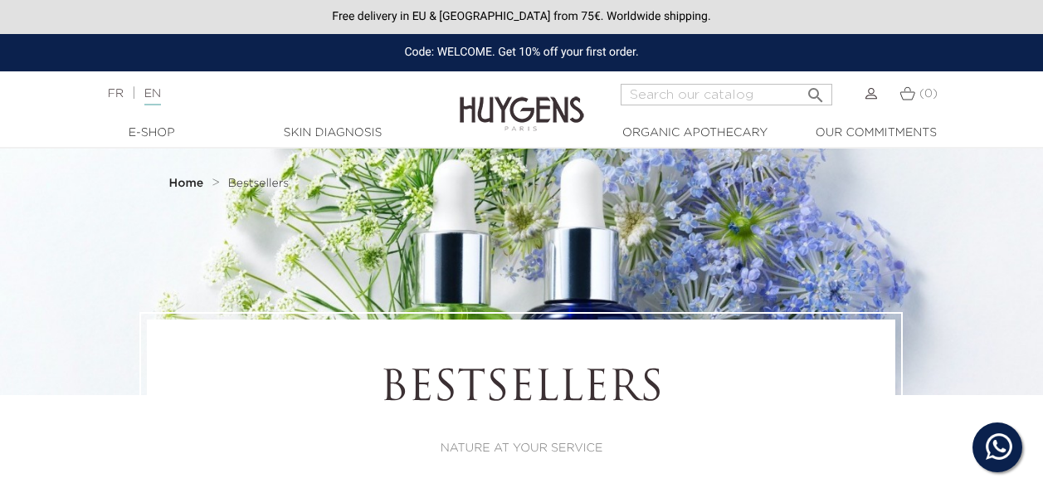  What do you see at coordinates (152, 133) in the screenshot?
I see `a: E-Shop` at bounding box center [152, 133].